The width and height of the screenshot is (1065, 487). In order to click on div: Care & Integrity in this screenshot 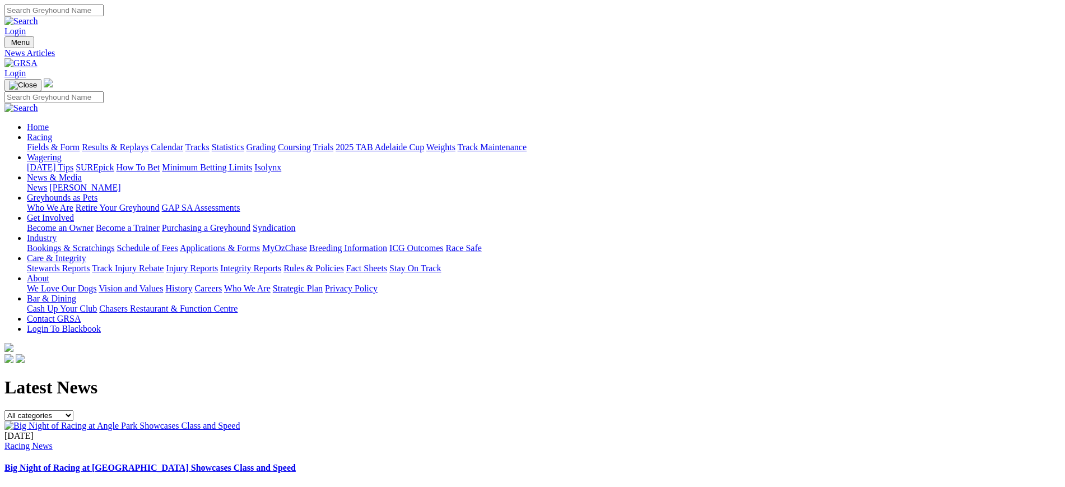, I will do `click(544, 268)`.